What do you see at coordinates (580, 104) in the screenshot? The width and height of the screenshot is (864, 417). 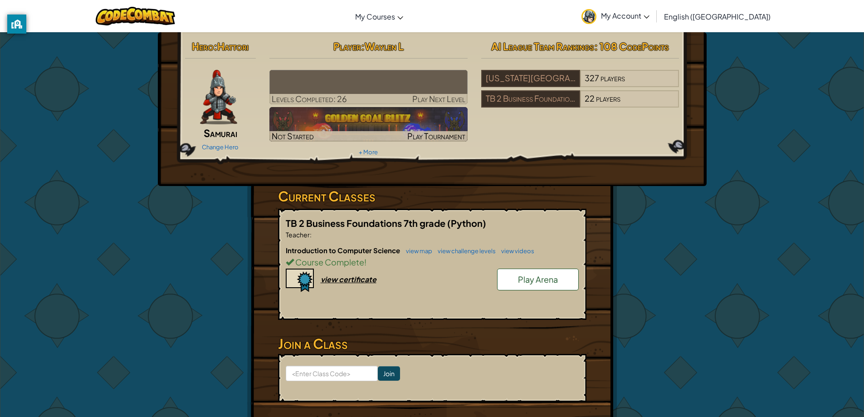 I see `a: TB 2 Business Foundations 7th grade22players` at bounding box center [580, 104].